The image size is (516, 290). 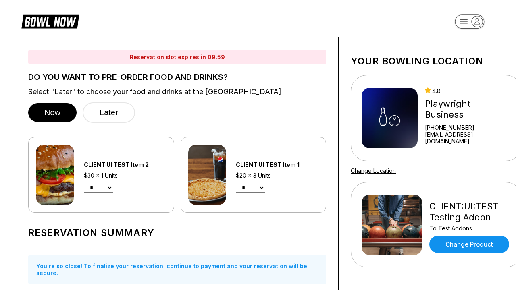 What do you see at coordinates (177, 270) in the screenshot?
I see `div: You're so close! To finalize your reservation, continue to payment and your reservation will be s...` at bounding box center [177, 270].